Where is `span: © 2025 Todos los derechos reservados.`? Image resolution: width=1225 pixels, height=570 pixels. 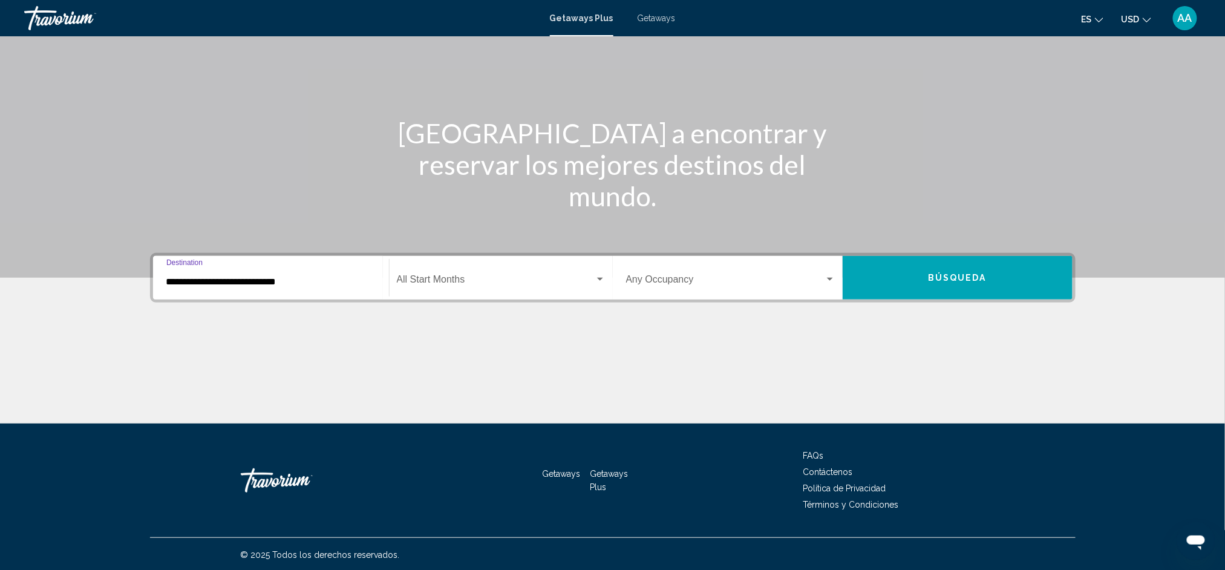 span: © 2025 Todos los derechos reservados. is located at coordinates (320, 555).